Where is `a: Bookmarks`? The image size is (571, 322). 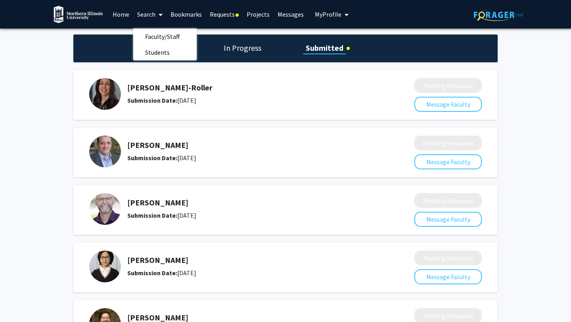 a: Bookmarks is located at coordinates (186, 14).